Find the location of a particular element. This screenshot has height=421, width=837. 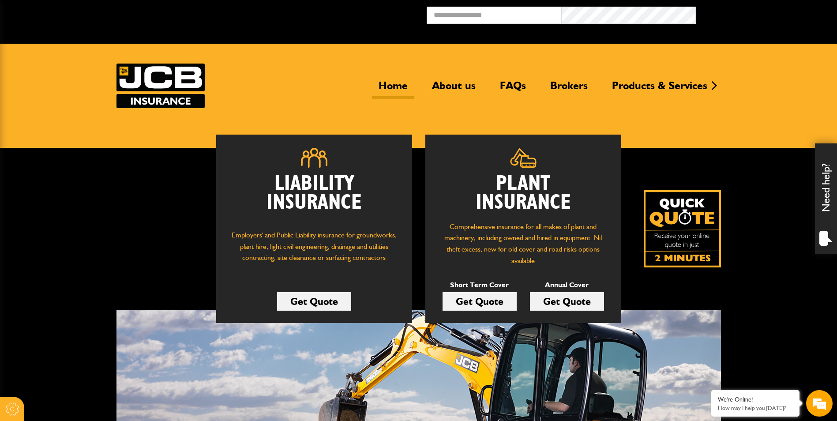

h2: Plant Insurance is located at coordinates (523, 193).